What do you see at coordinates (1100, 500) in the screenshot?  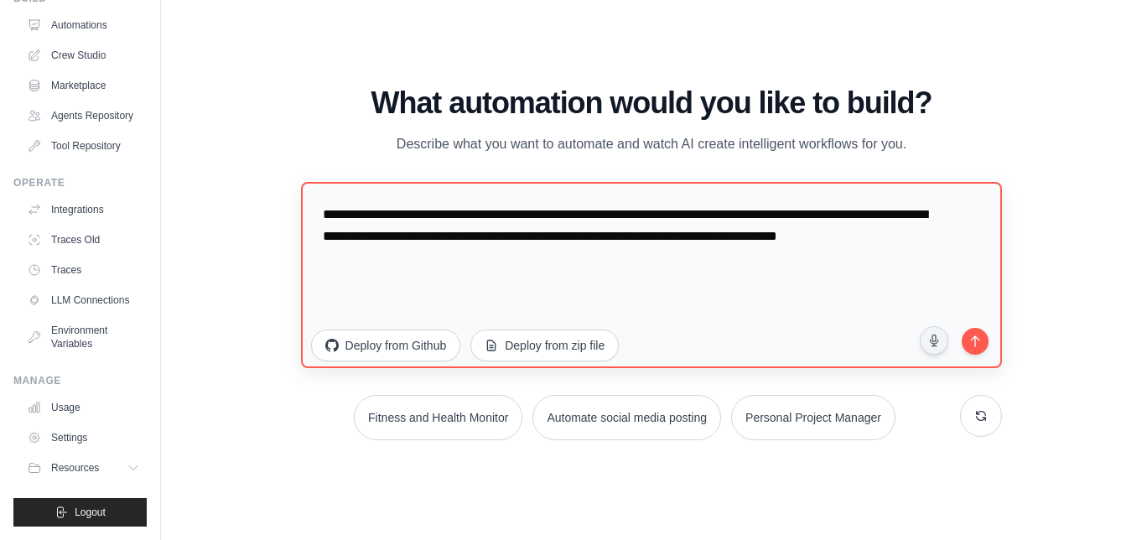 I see `div: Chat Widget` at bounding box center [1100, 500].